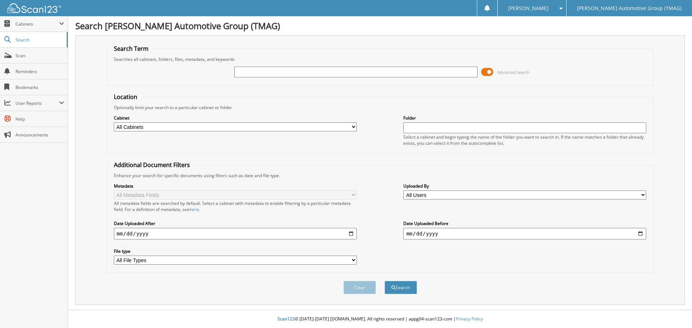 The height and width of the screenshot is (328, 692). Describe the element at coordinates (525, 140) in the screenshot. I see `div: Select a cabinet and begin typing the name of the folder you want to search in. If the name match...` at that location.